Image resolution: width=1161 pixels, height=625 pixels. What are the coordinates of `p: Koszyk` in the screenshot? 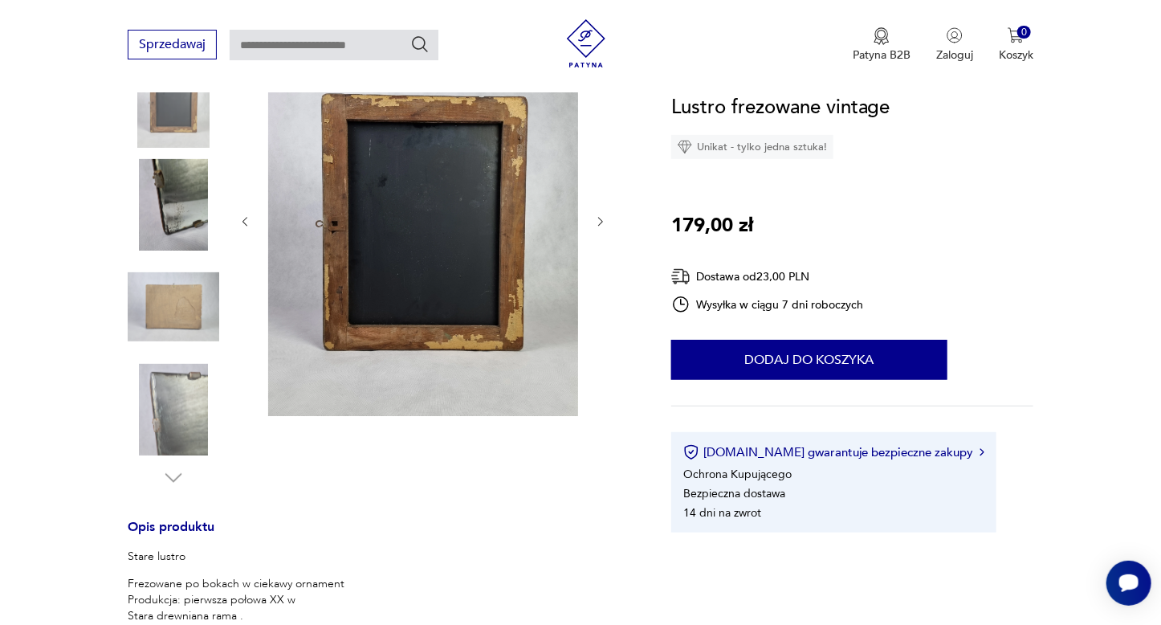 It's located at (1016, 55).